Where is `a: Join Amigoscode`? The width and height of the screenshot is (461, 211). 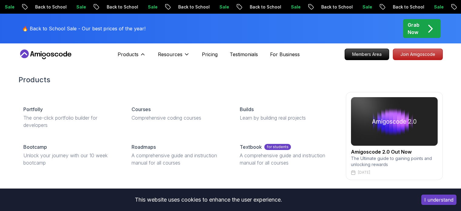
a: Join Amigoscode is located at coordinates (417, 54).